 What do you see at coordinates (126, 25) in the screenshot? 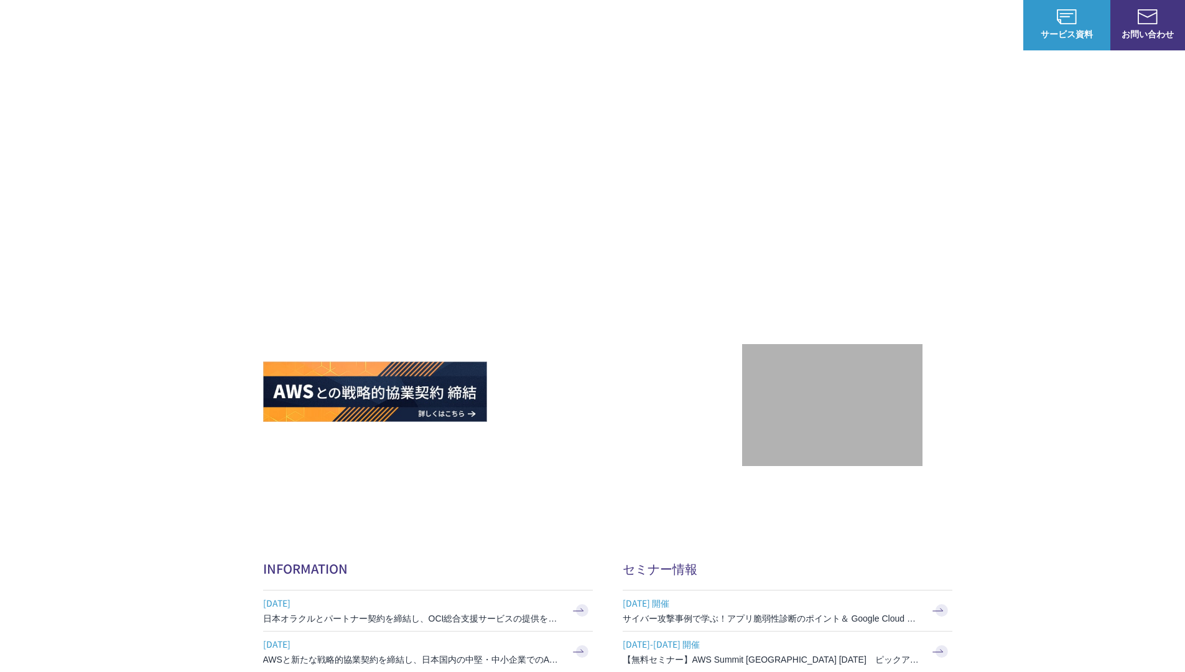
I see `a: AWS総合支援サービス C-Chorus NHN テコラスAWS総合支援サービス` at bounding box center [126, 25].